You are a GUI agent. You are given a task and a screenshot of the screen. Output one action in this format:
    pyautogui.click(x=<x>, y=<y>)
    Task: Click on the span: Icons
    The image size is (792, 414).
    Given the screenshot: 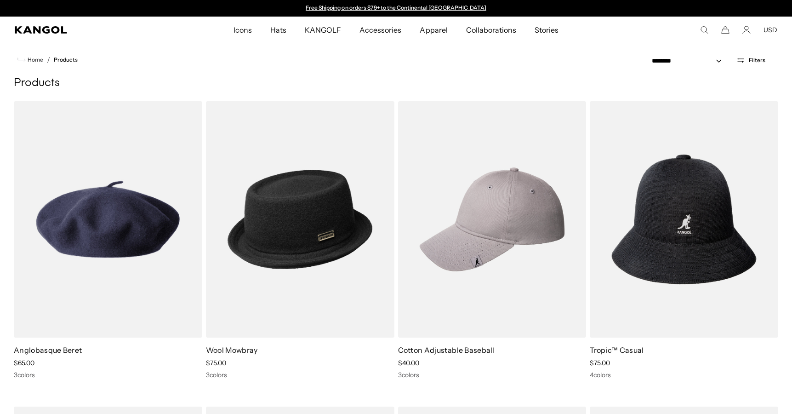 What is the action you would take?
    pyautogui.click(x=243, y=30)
    